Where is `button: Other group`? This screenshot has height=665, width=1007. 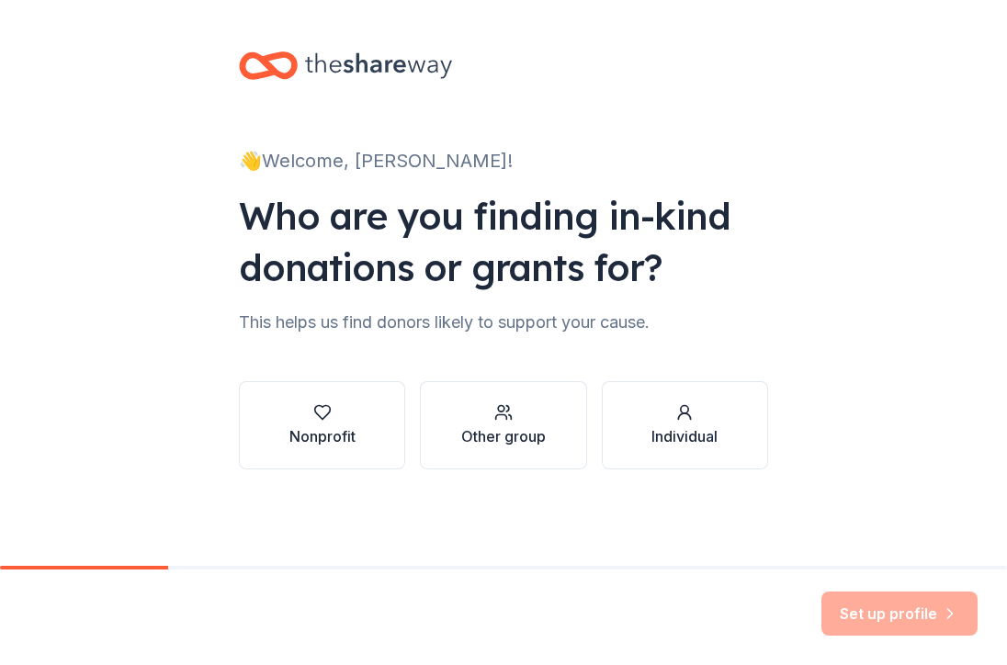 button: Other group is located at coordinates (503, 425).